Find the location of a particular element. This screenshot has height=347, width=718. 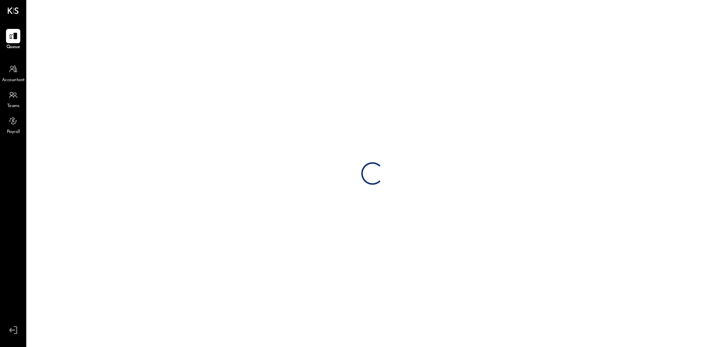

span: Payroll is located at coordinates (13, 132).